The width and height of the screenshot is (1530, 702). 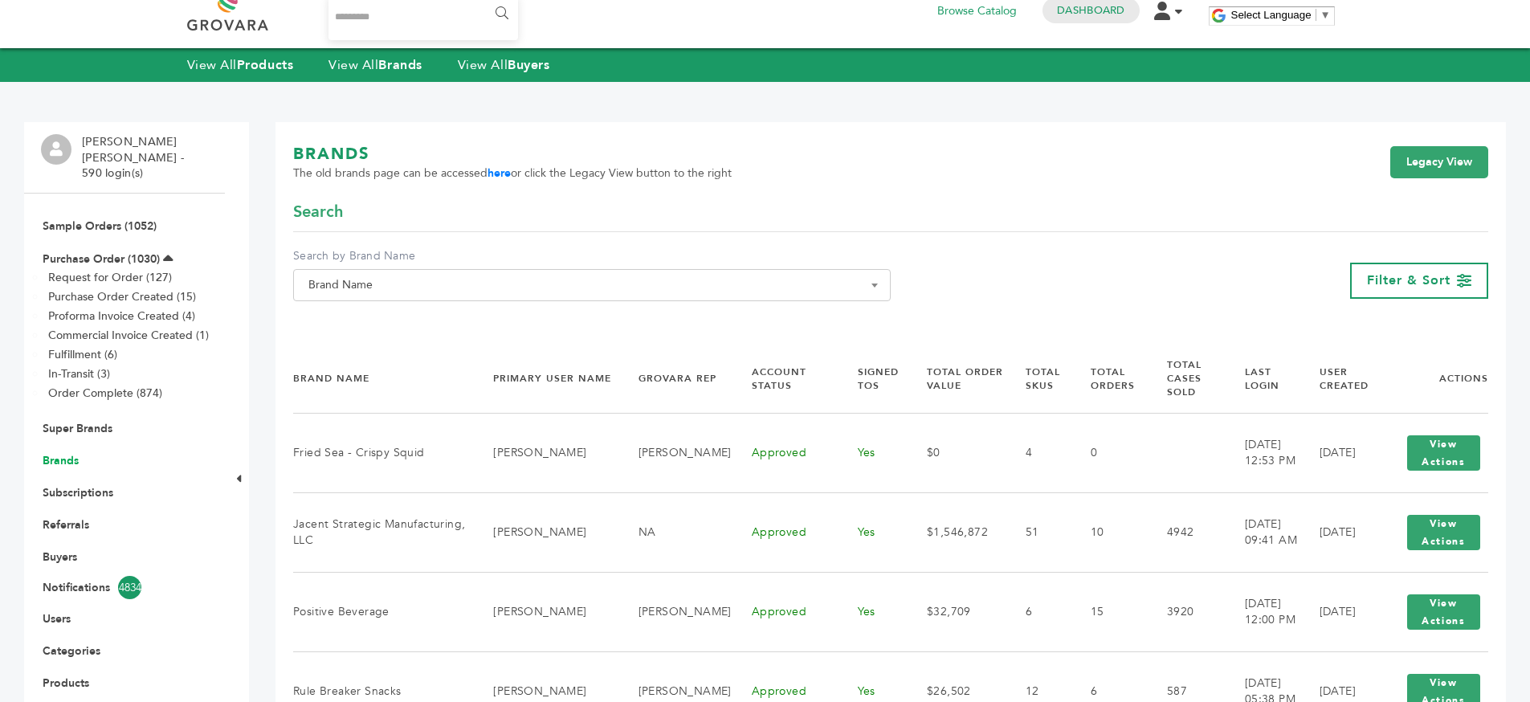 I want to click on img: profile.png, so click(x=56, y=149).